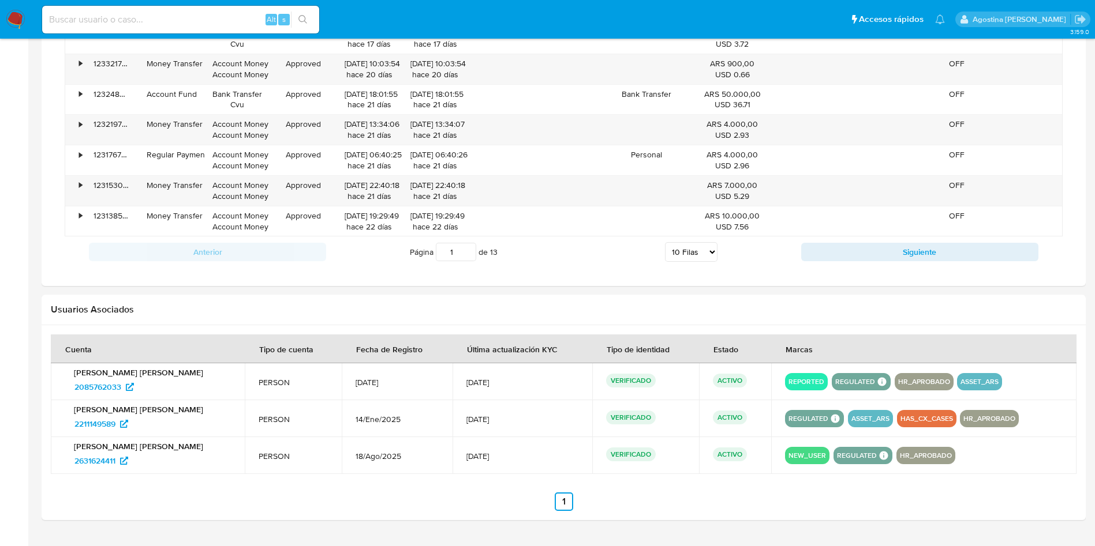 This screenshot has width=1095, height=546. What do you see at coordinates (891, 19) in the screenshot?
I see `span: Accesos rápidos` at bounding box center [891, 19].